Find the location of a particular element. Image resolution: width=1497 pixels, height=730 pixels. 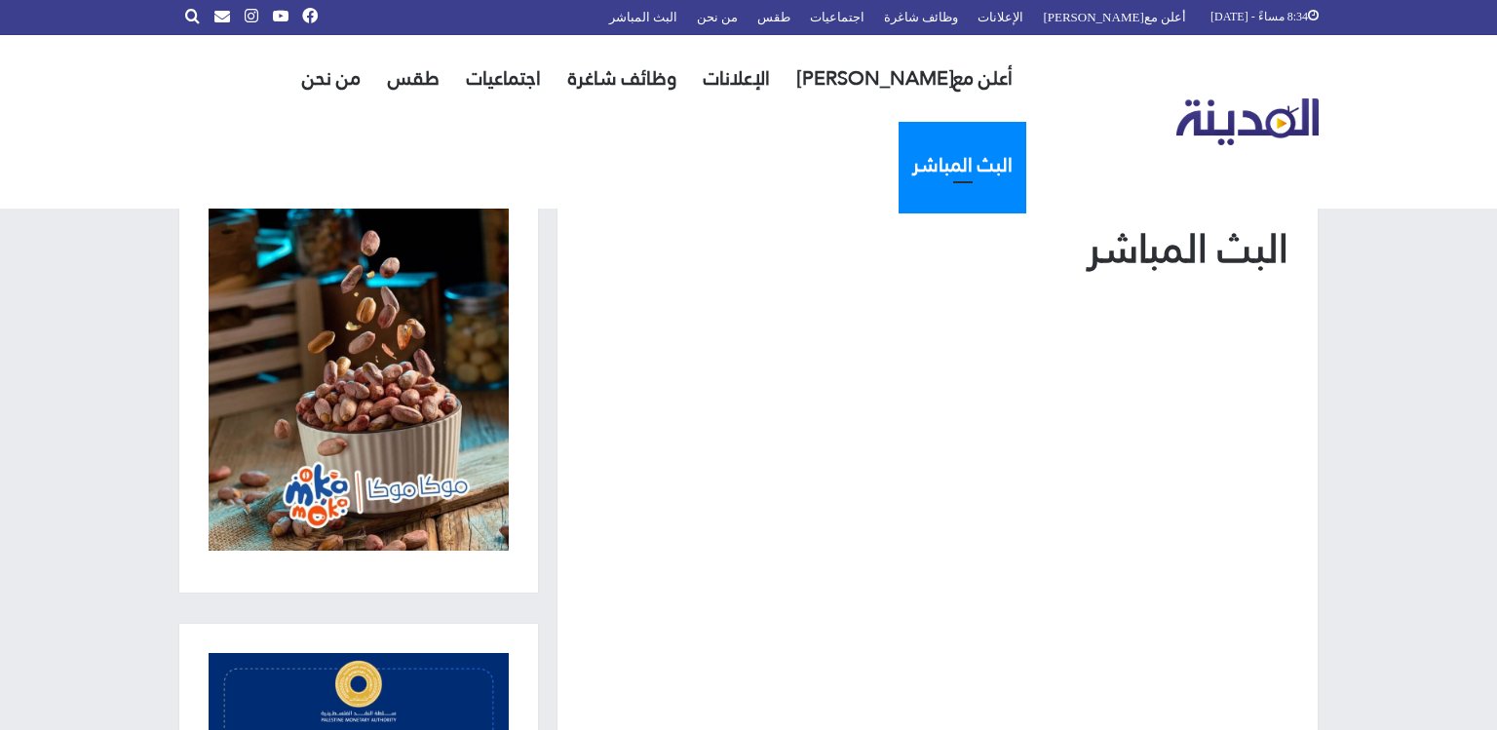

h1: البث المباشر is located at coordinates (937, 248).